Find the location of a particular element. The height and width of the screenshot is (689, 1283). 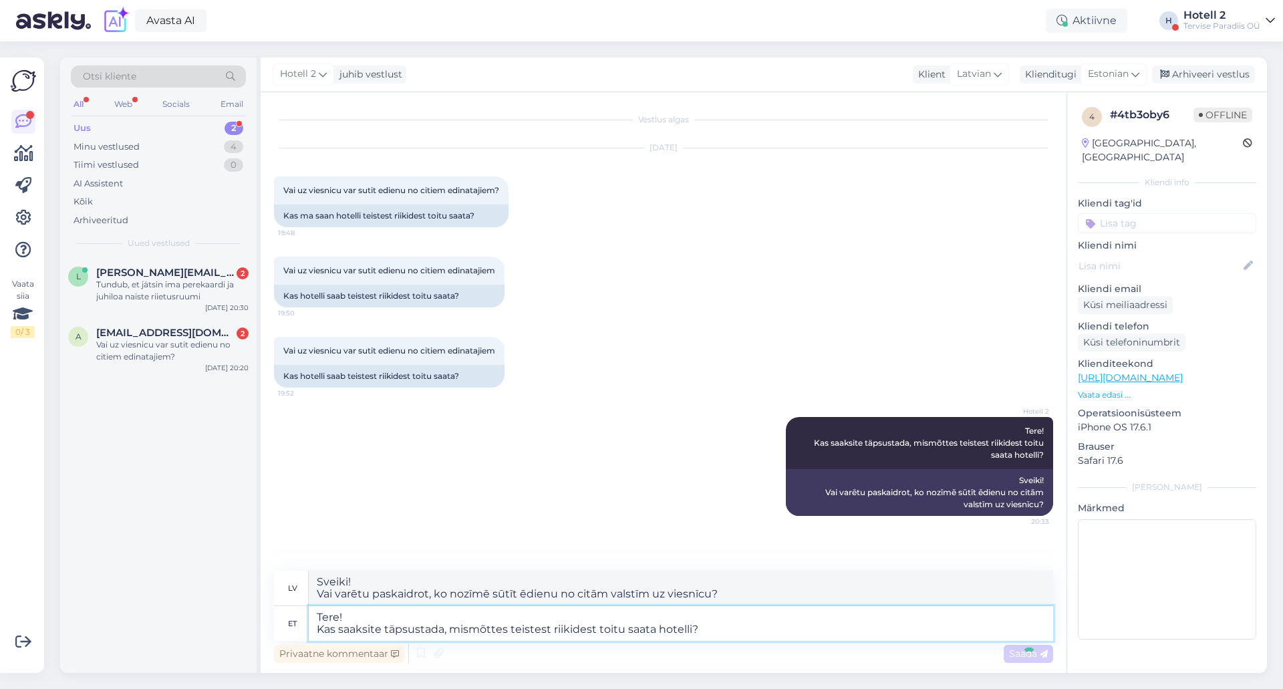

a: Avasta AI is located at coordinates (170, 21).